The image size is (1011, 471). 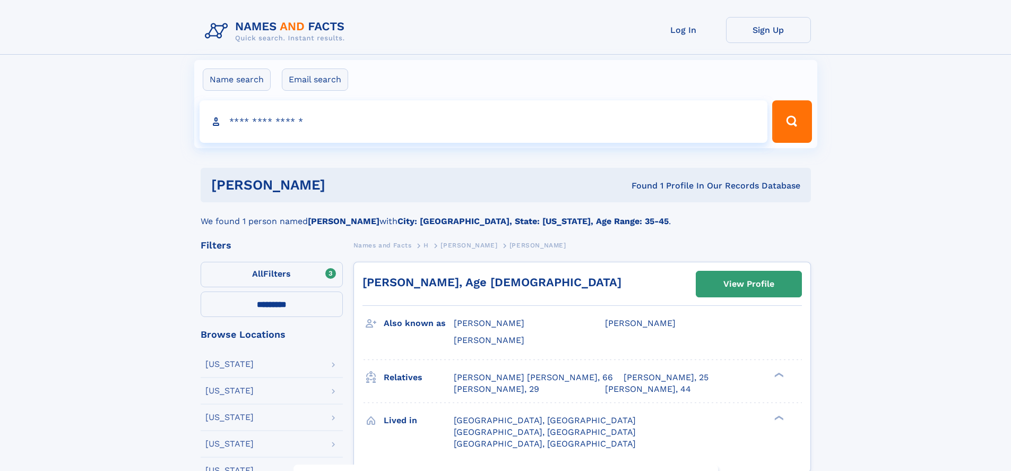 What do you see at coordinates (272, 245) in the screenshot?
I see `div: Filters` at bounding box center [272, 245].